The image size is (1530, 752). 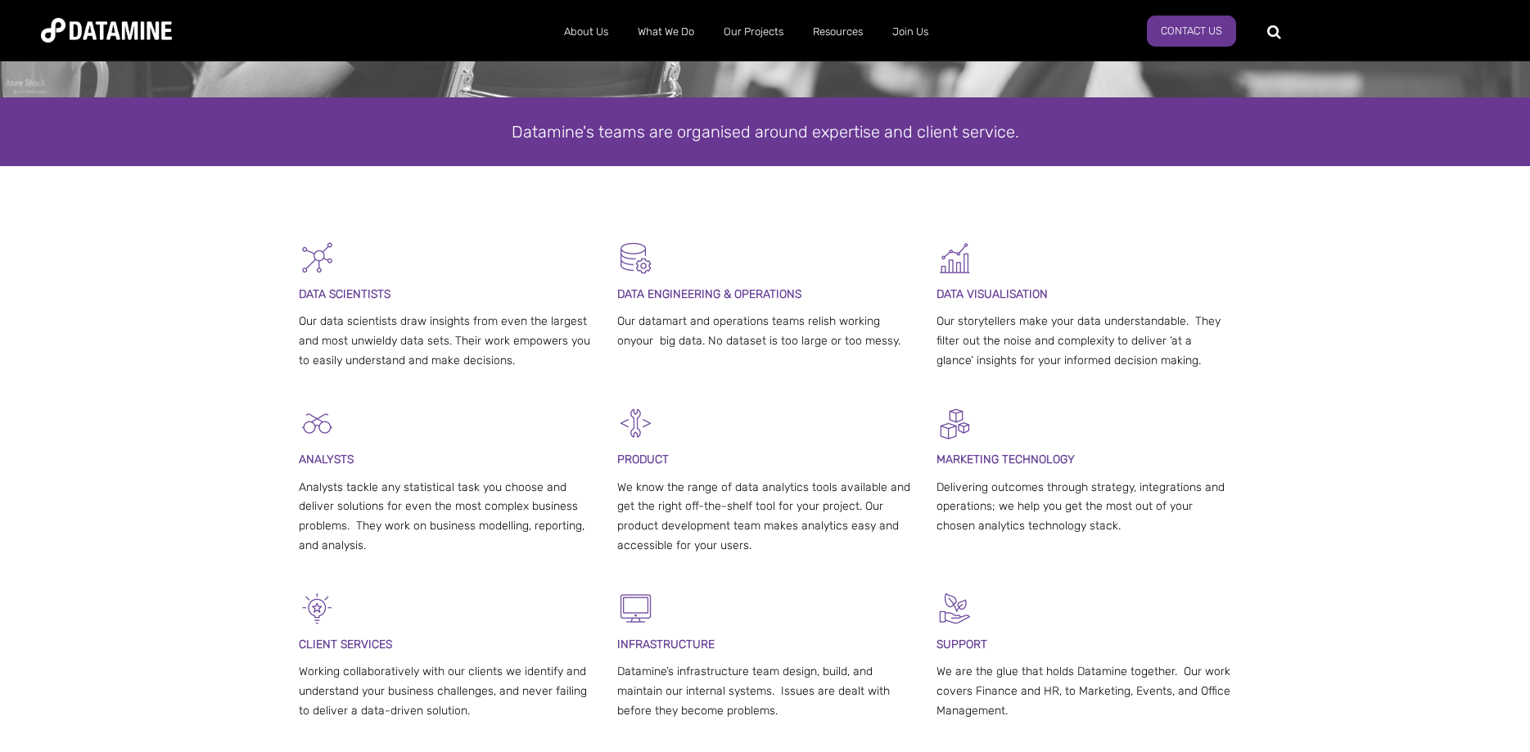 What do you see at coordinates (910, 32) in the screenshot?
I see `a: Join Us` at bounding box center [910, 32].